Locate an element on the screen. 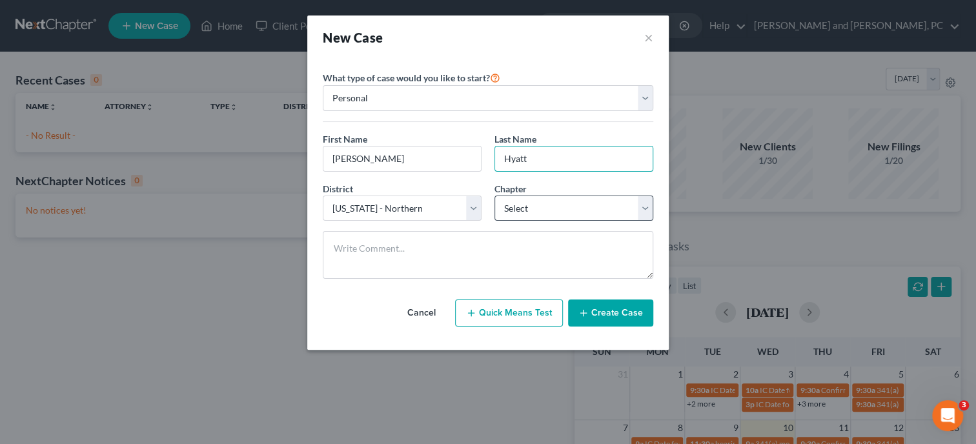 The image size is (976, 444). span: Last Name is located at coordinates (515, 139).